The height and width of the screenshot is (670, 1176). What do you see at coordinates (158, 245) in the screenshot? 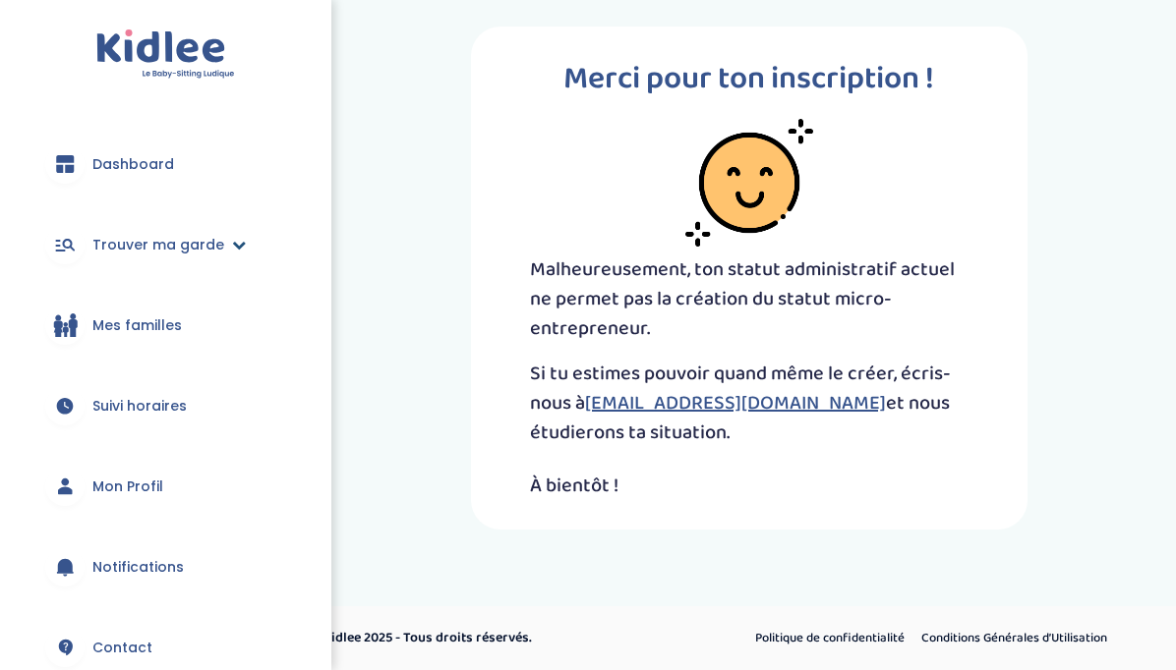
I see `span: Trouver ma garde` at bounding box center [158, 245].